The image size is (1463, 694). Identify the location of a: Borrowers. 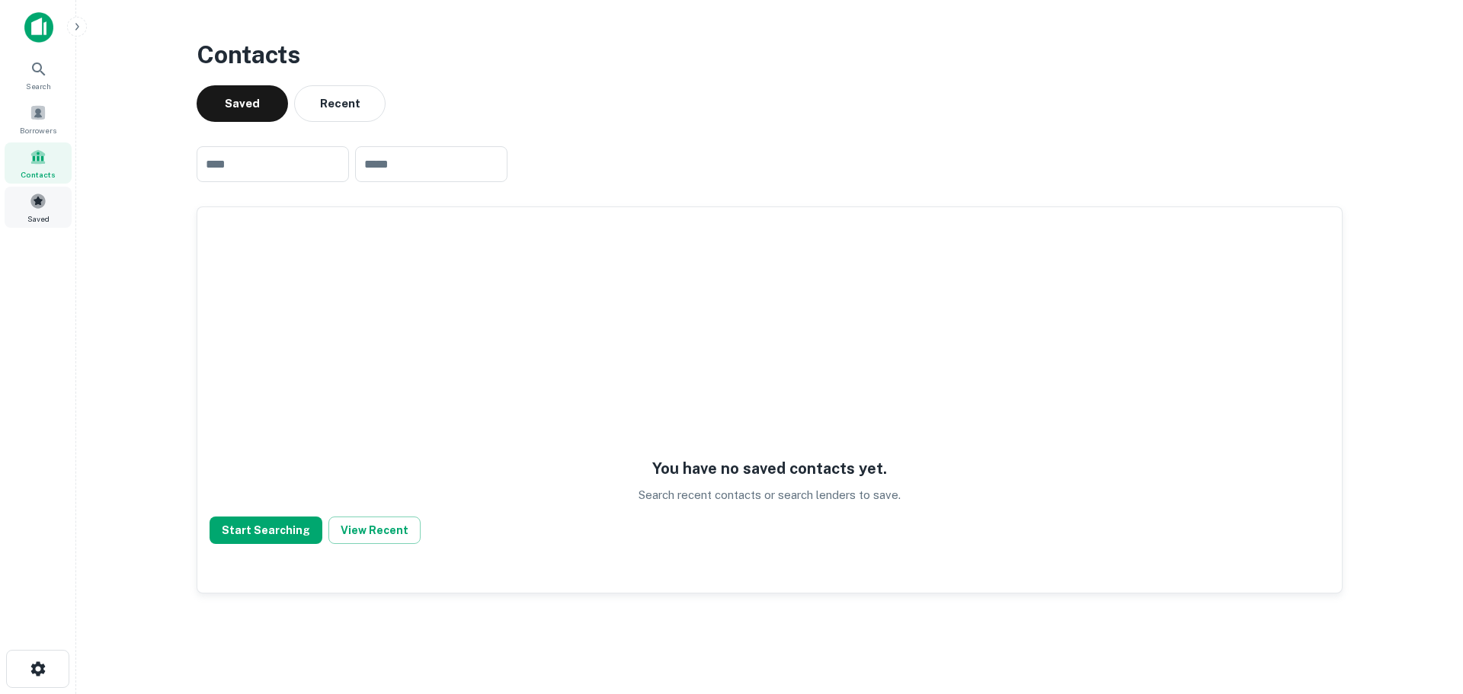
(38, 119).